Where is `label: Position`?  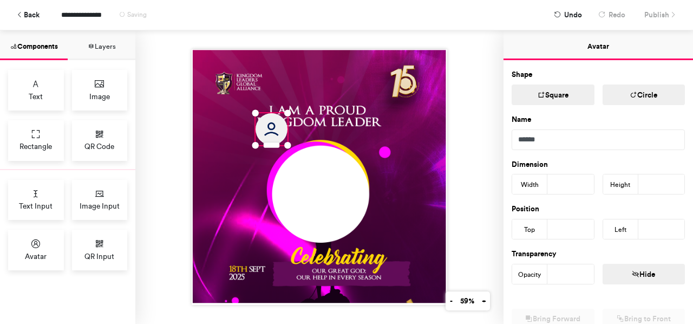 label: Position is located at coordinates (525, 209).